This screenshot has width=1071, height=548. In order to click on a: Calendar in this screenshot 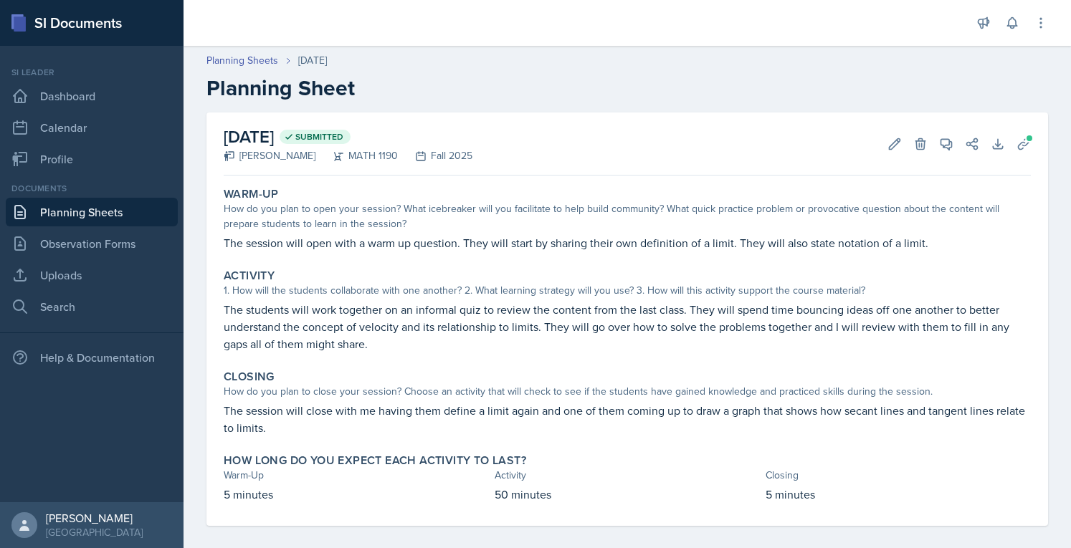, I will do `click(92, 128)`.